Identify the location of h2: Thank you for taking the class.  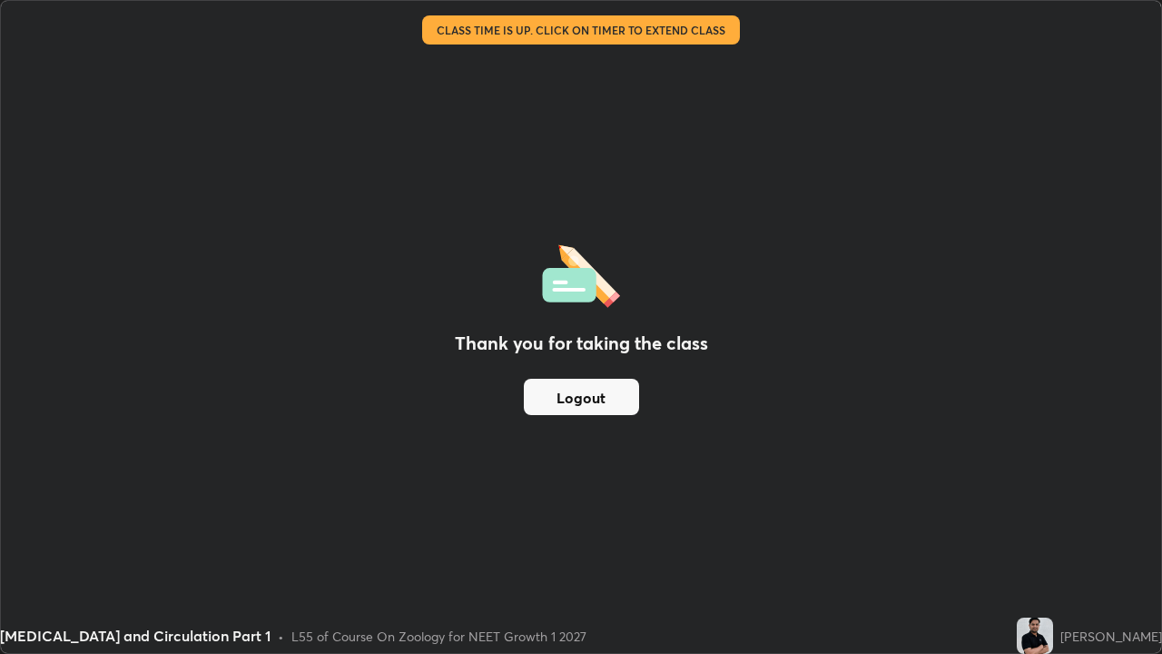
(581, 343).